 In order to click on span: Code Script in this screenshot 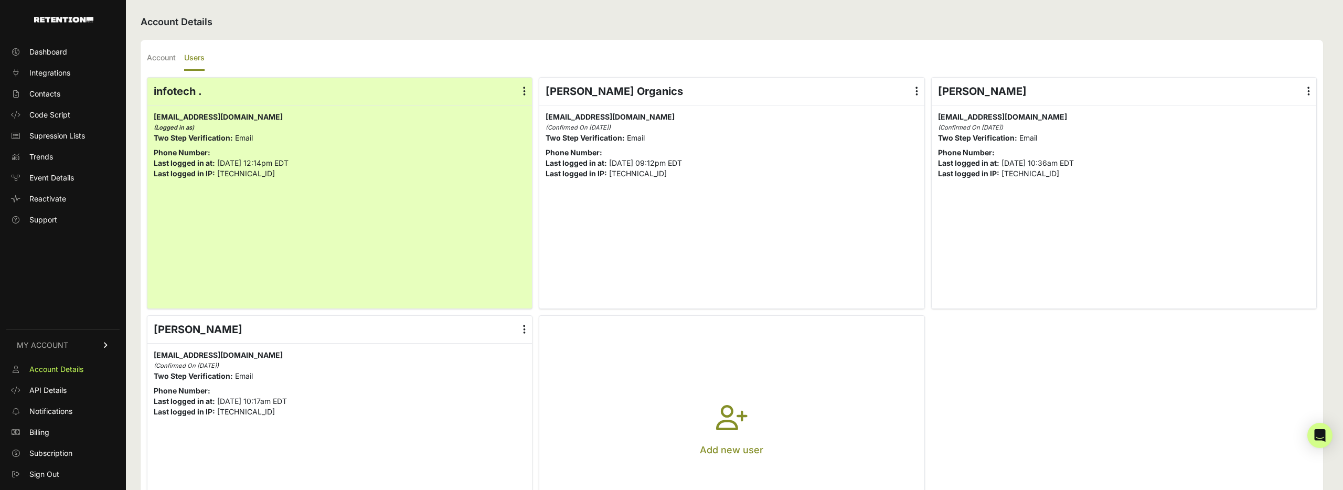, I will do `click(50, 115)`.